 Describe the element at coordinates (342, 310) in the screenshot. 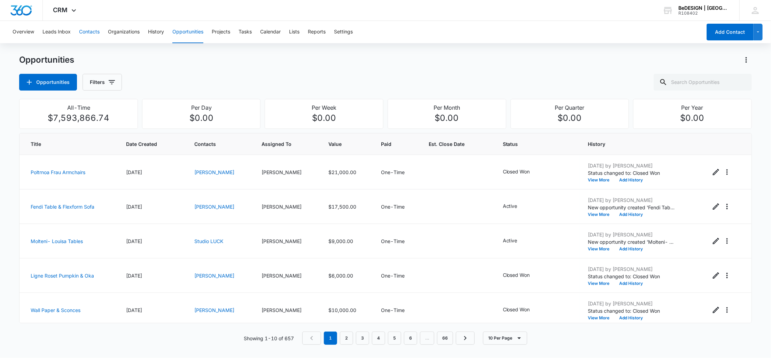

I see `span: $10,000.00` at that location.